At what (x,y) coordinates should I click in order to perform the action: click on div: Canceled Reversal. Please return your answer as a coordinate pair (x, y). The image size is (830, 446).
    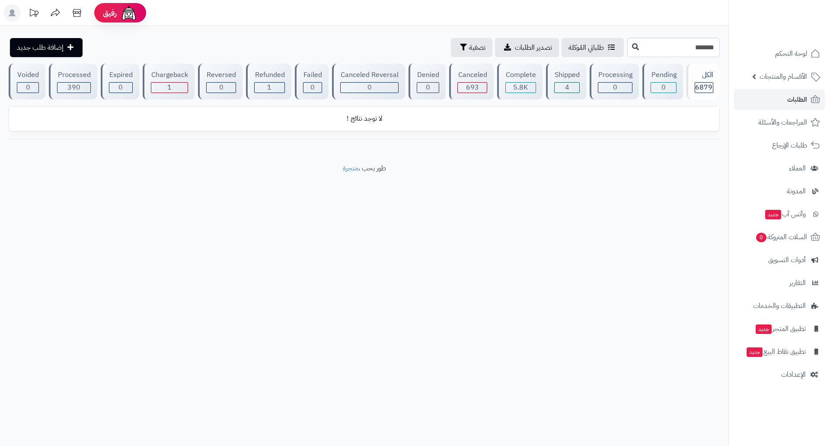
    Looking at the image, I should click on (369, 75).